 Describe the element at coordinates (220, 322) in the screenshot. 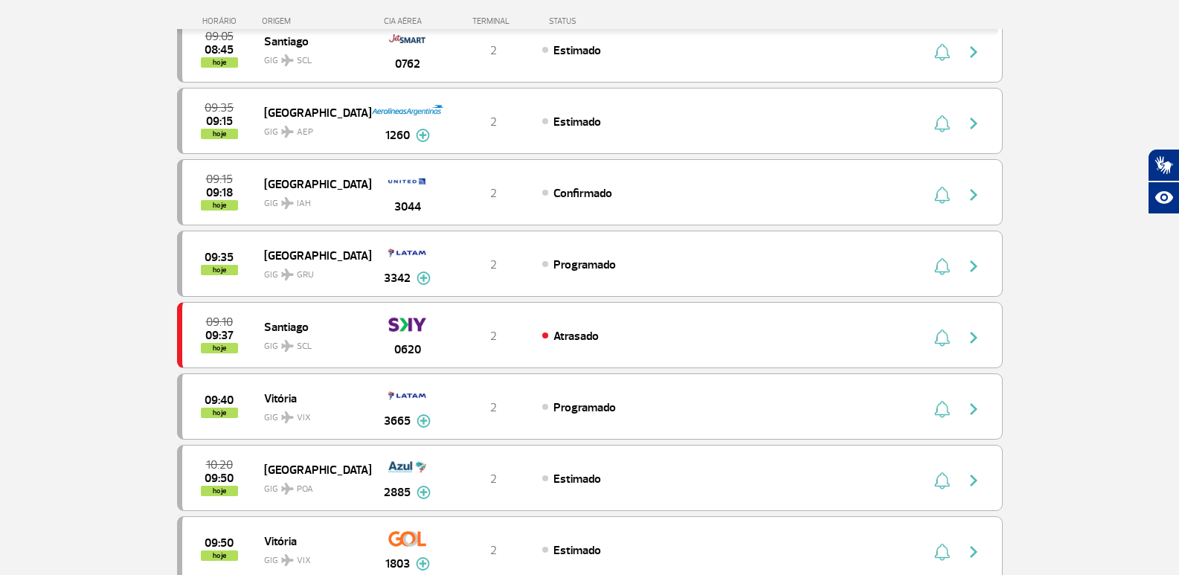

I see `span: 2025-09-26 09:10:00` at that location.